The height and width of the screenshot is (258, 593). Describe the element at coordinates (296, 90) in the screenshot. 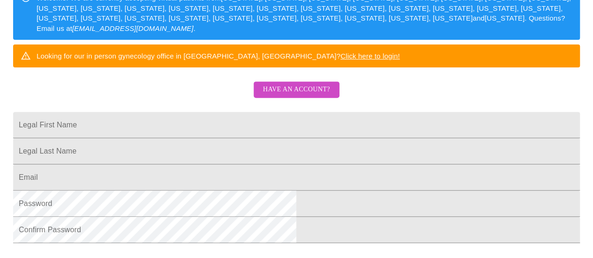

I see `button: Have an account?` at that location.